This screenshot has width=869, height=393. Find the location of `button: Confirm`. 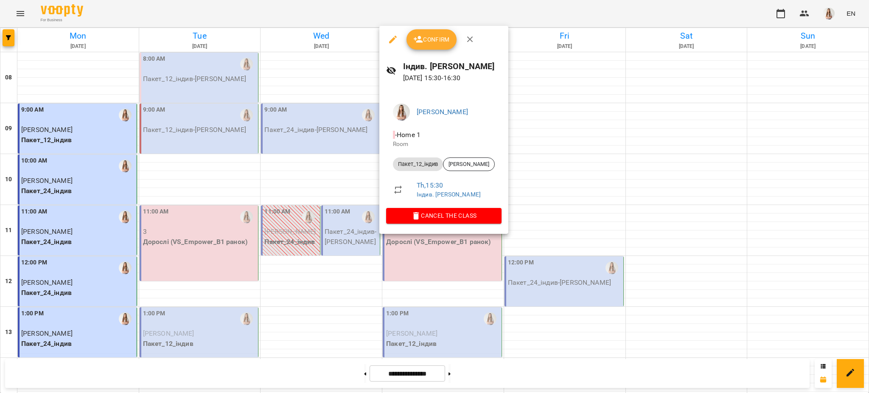

button: Confirm is located at coordinates (432, 39).